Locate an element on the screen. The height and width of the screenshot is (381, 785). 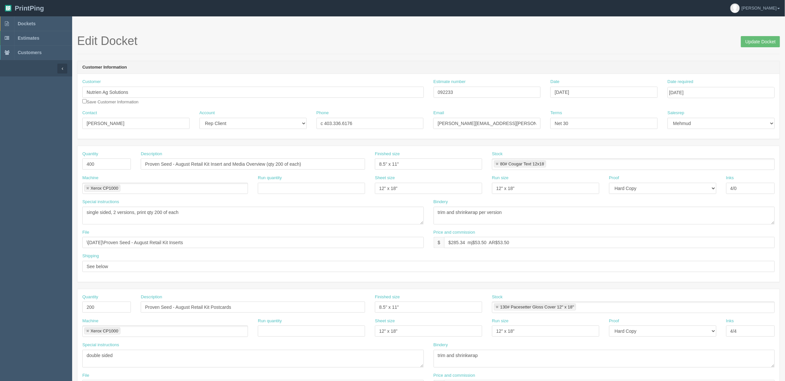
input: Update Docket is located at coordinates (760, 42).